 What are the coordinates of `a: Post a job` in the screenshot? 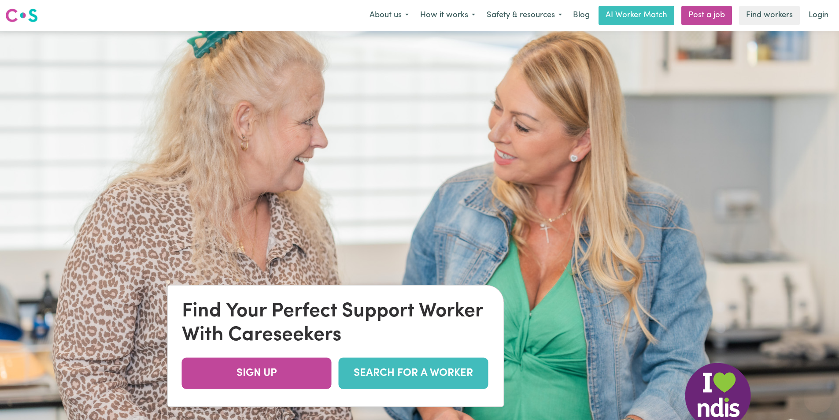 It's located at (706, 15).